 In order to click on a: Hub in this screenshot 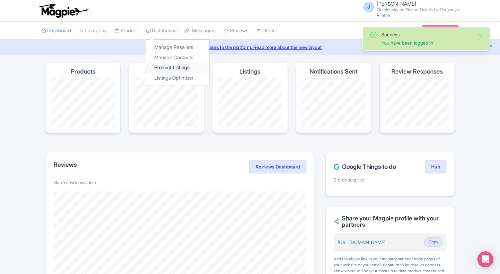, I will do `click(436, 167)`.